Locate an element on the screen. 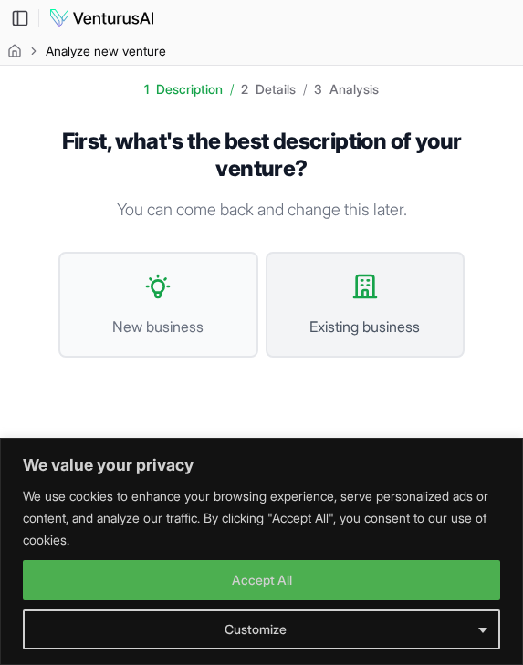 This screenshot has width=523, height=665. span: New business is located at coordinates (158, 327).